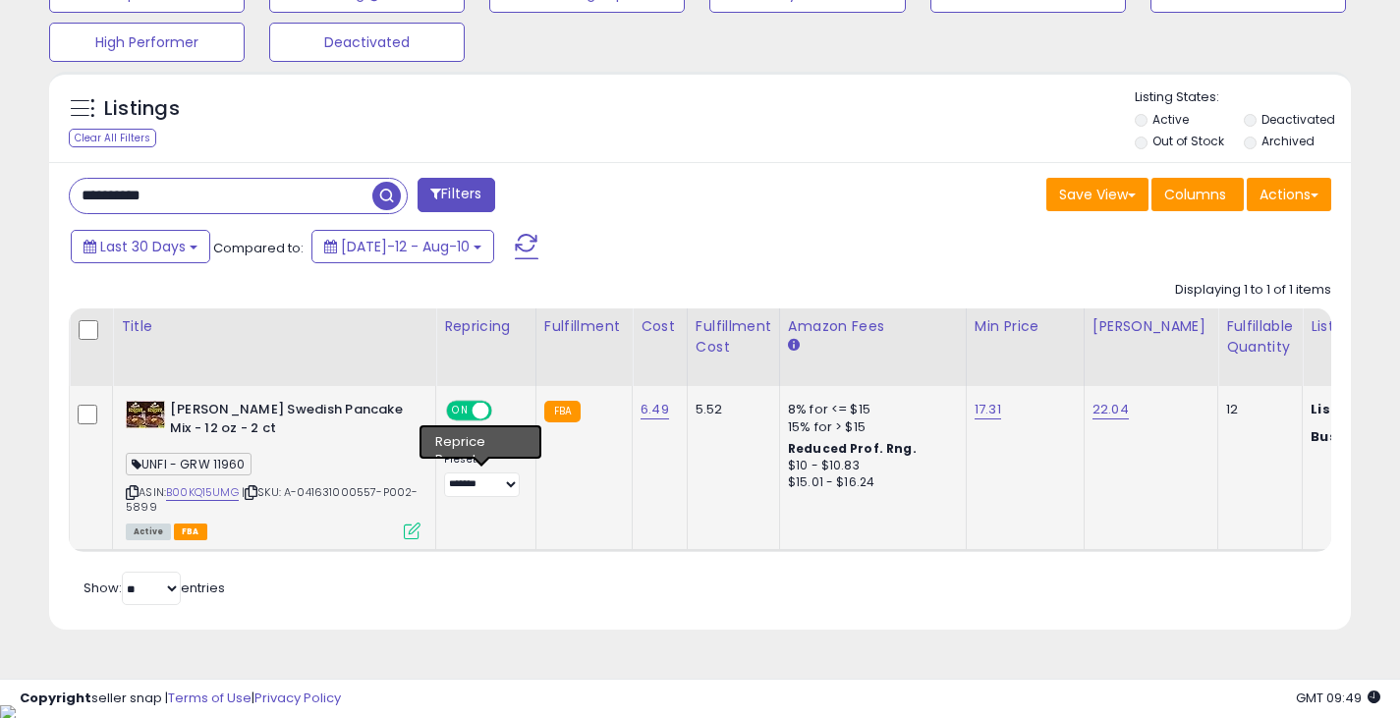 This screenshot has height=718, width=1400. What do you see at coordinates (148, 532) in the screenshot?
I see `span: All listings currently available for purchase on Amazon` at bounding box center [148, 532].